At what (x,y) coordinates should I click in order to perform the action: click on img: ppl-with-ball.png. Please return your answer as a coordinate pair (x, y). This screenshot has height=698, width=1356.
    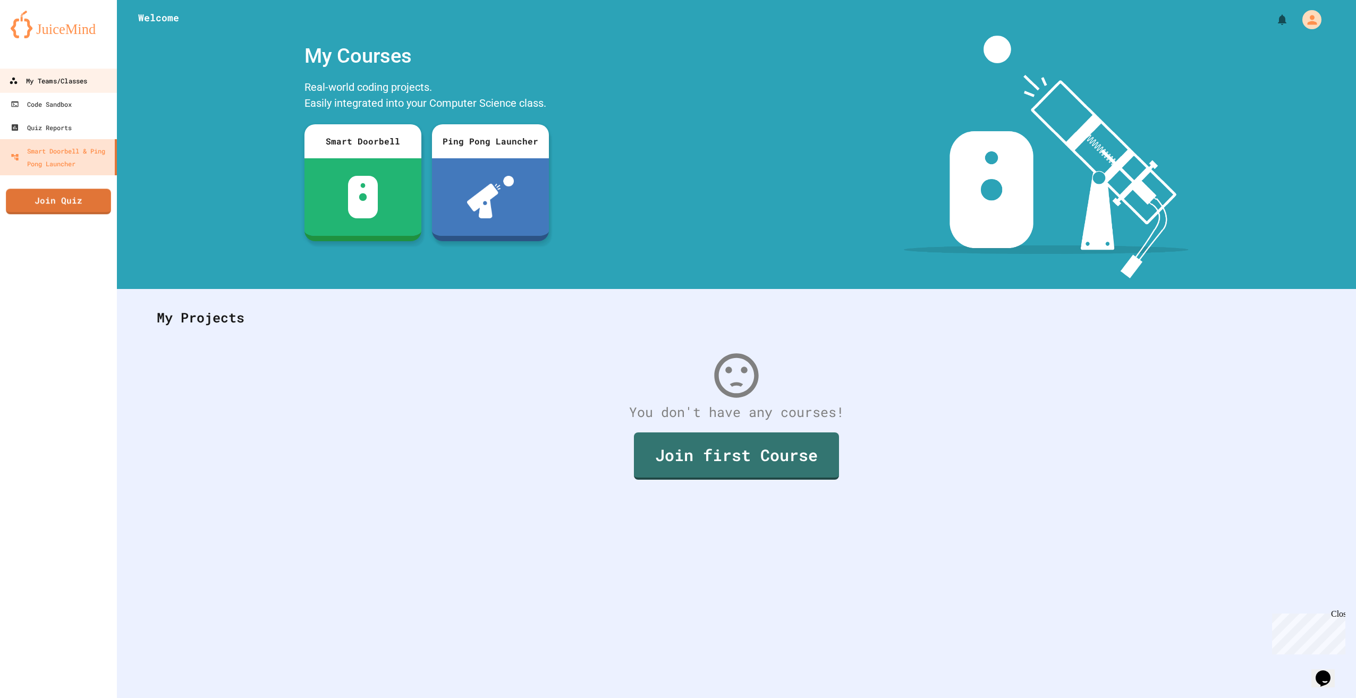
    Looking at the image, I should click on (490, 197).